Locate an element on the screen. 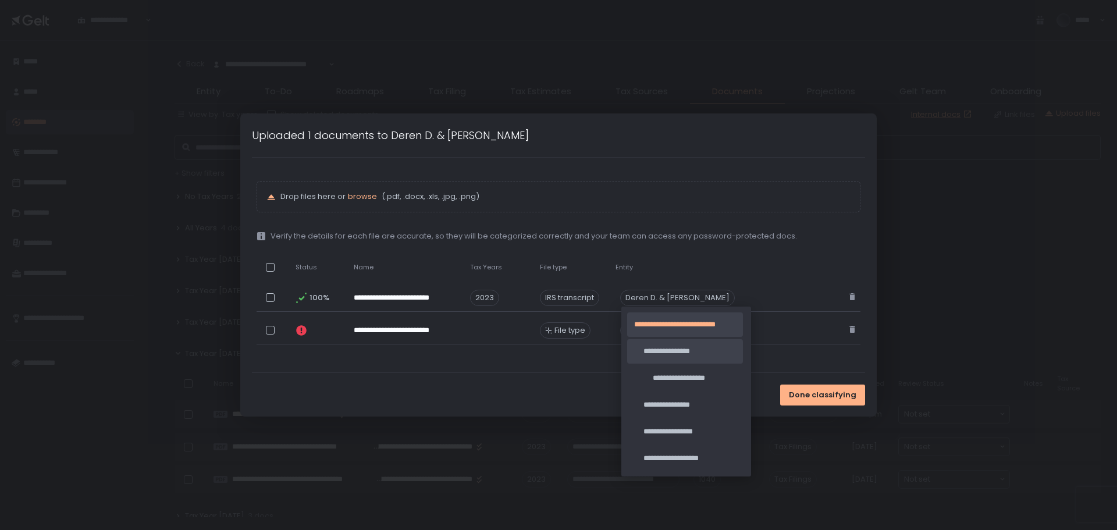 This screenshot has width=1117, height=530. span: 100% is located at coordinates (319, 298).